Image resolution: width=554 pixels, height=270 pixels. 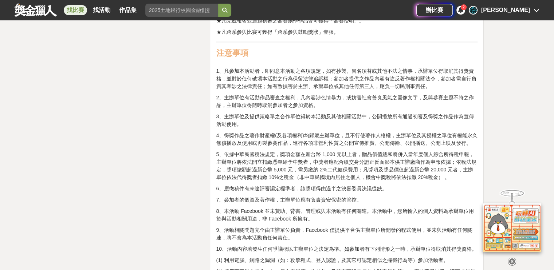 What do you see at coordinates (347, 261) in the screenshot?
I see `p: (1) 利用電腦、網路之漏洞（如：攻擊程式、登入認證，及其它可認定相似之攔截行為等）參加活動者。` at bounding box center [347, 261].